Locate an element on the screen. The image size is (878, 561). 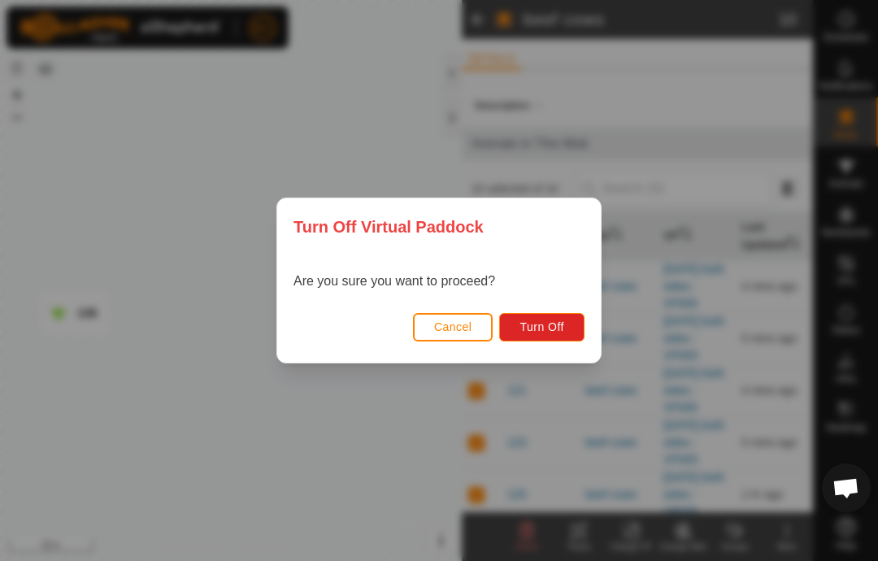
span: Turn Off Virtual Paddock is located at coordinates (388, 227).